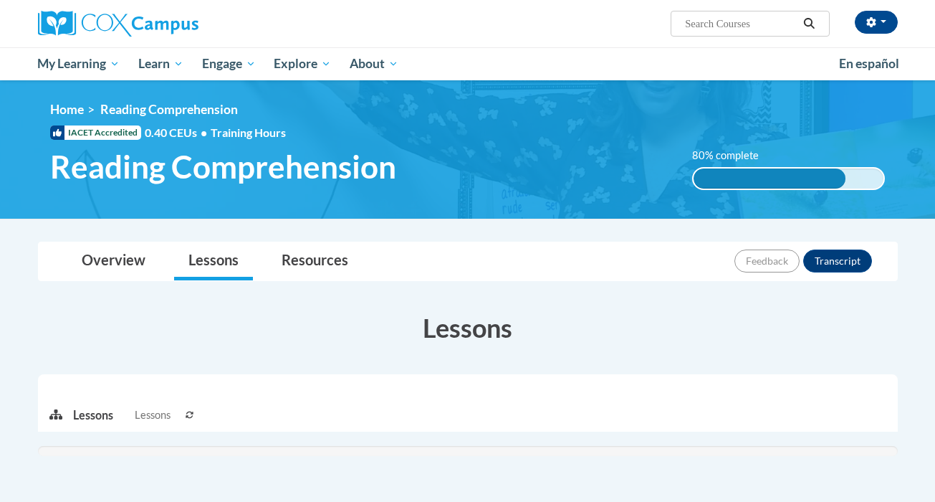 This screenshot has width=935, height=502. Describe the element at coordinates (468, 327) in the screenshot. I see `h3: Lessons` at that location.